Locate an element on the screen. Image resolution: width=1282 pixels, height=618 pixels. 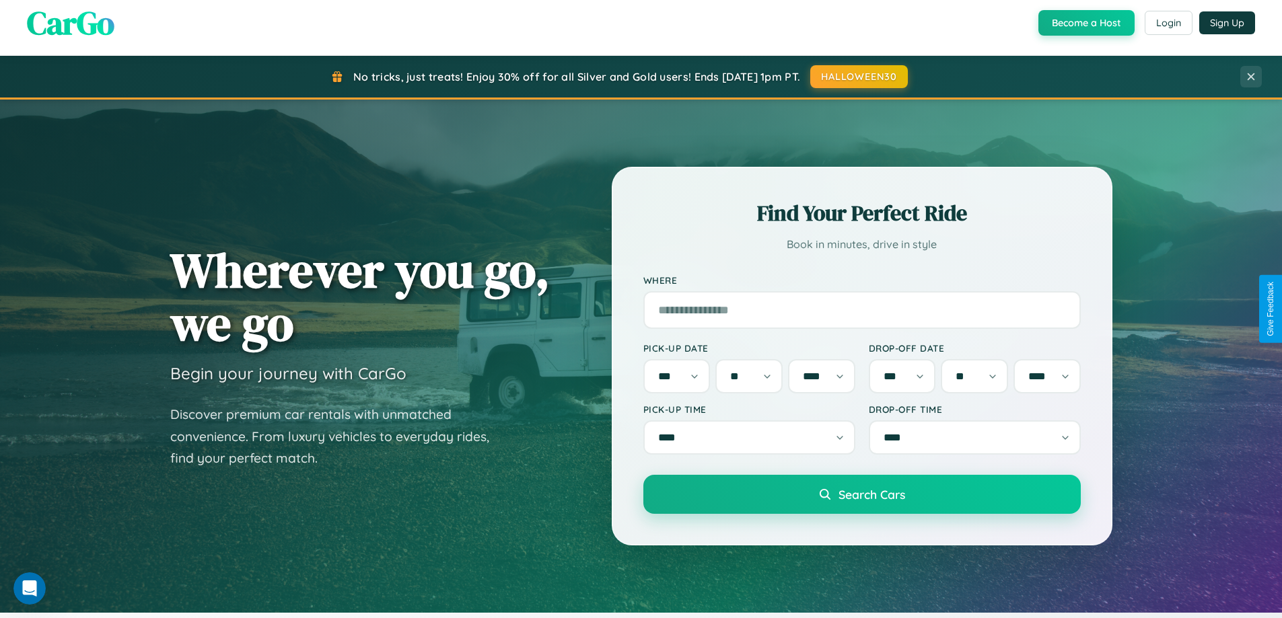
label: Pick-up Time is located at coordinates (749, 409).